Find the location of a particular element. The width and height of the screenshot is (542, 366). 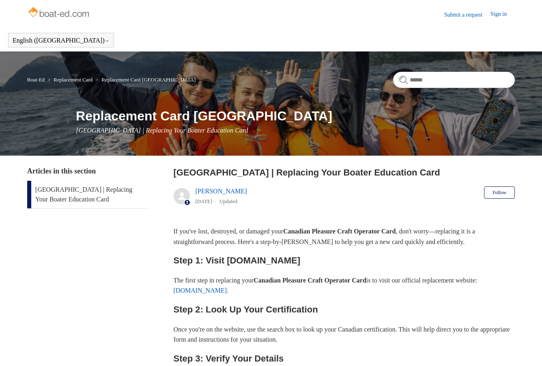

h2: Canada | Replacing Your Boater Education Card is located at coordinates (344, 172).